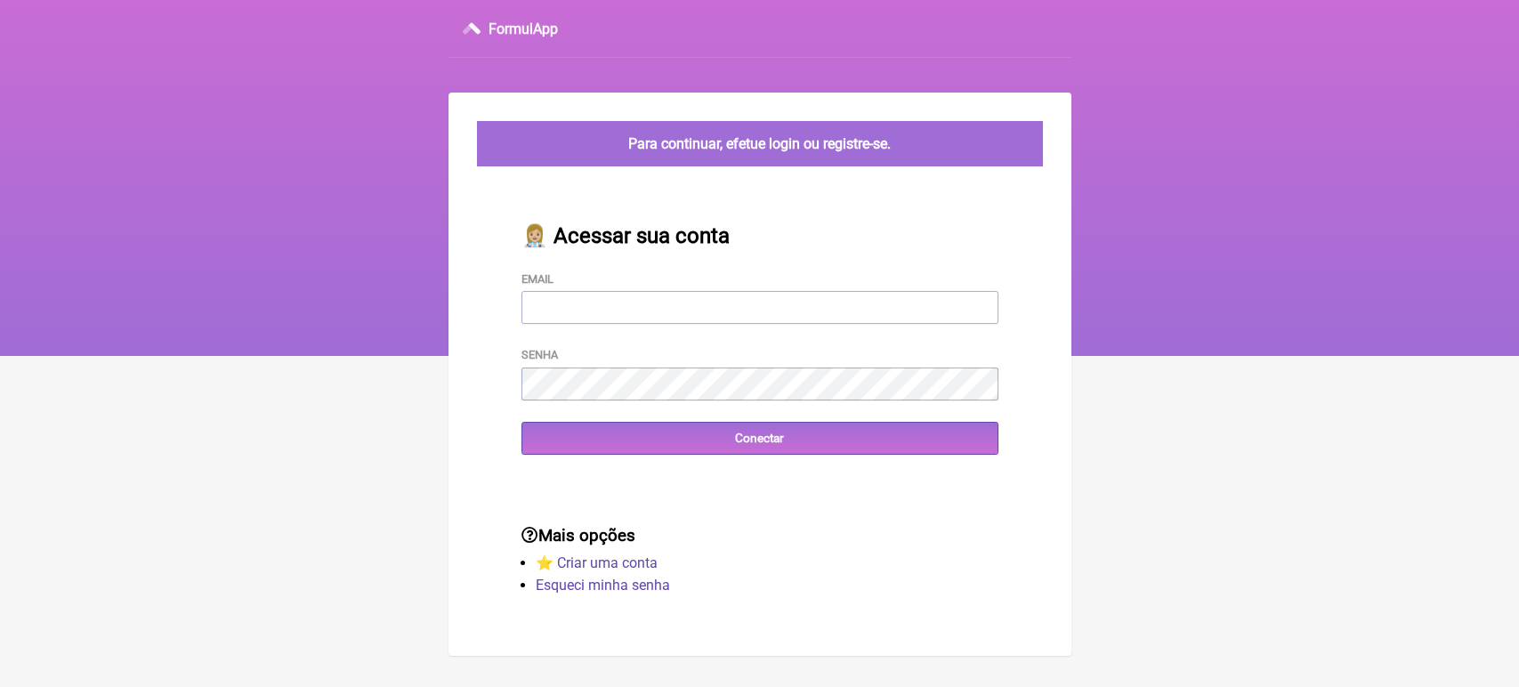 The width and height of the screenshot is (1519, 687). I want to click on input: Conectar, so click(760, 438).